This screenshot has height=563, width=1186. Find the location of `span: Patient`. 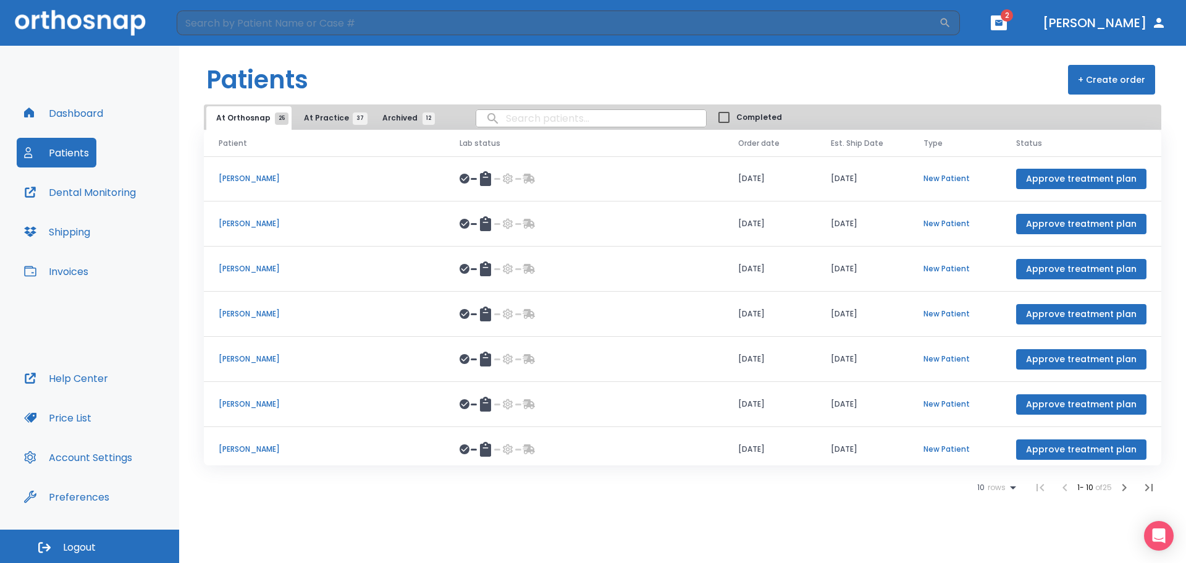

span: Patient is located at coordinates (233, 143).